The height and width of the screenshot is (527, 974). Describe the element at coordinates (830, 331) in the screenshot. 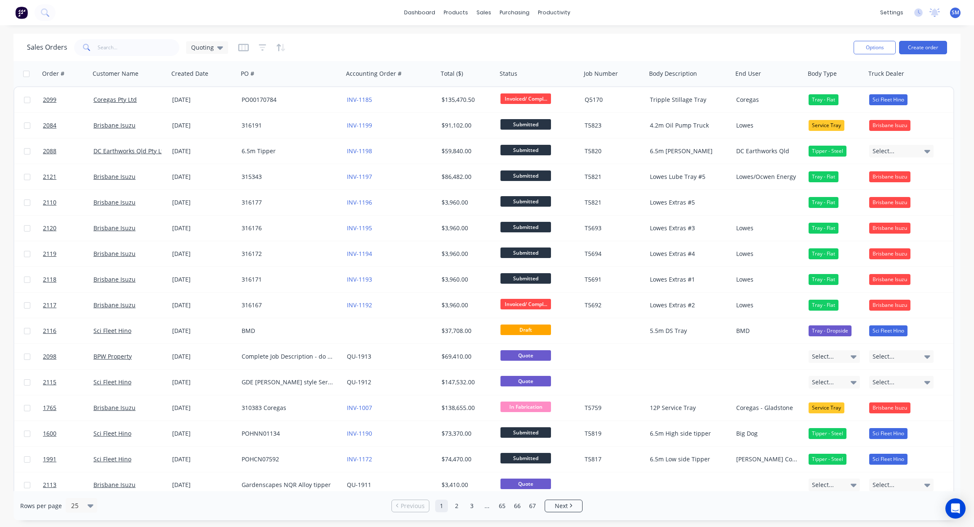

I see `div: Tray - Dropside` at that location.